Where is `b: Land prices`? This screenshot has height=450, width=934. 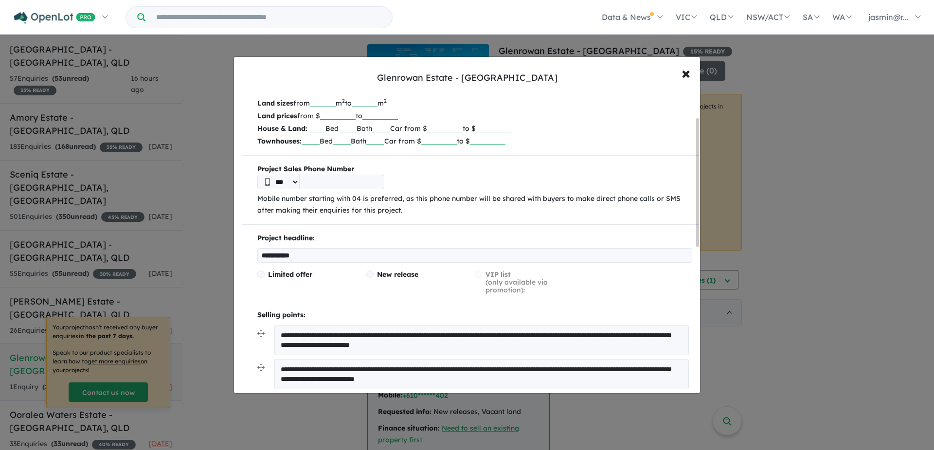 b: Land prices is located at coordinates (277, 116).